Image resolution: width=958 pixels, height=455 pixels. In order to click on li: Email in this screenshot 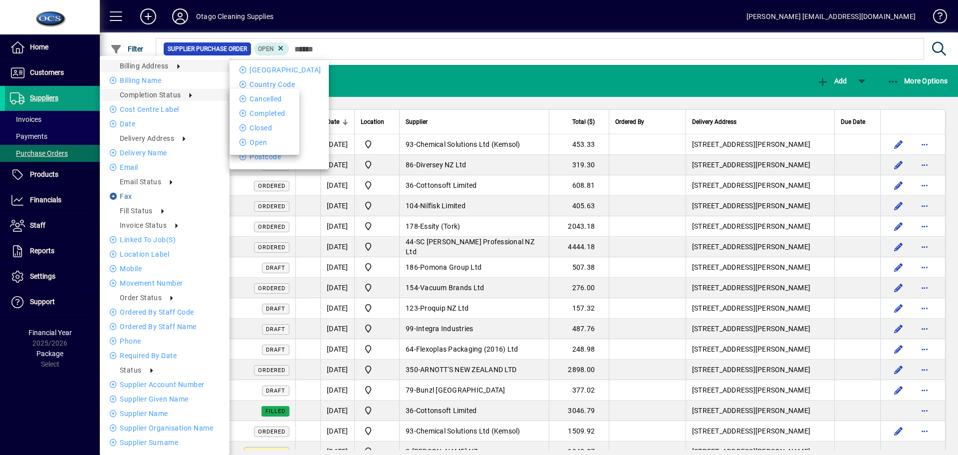, I will do `click(165, 167)`.